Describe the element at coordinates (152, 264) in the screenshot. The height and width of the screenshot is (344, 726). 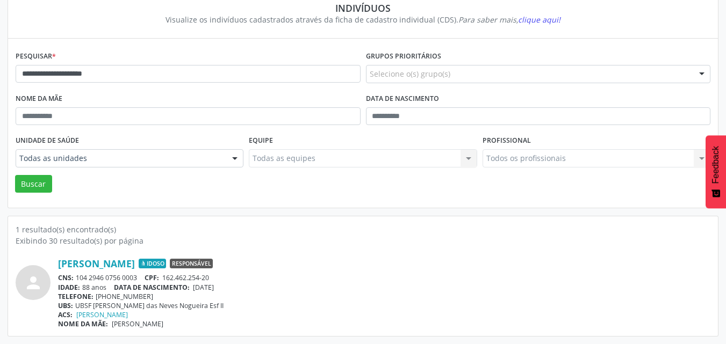
I see `span: Idoso` at that location.